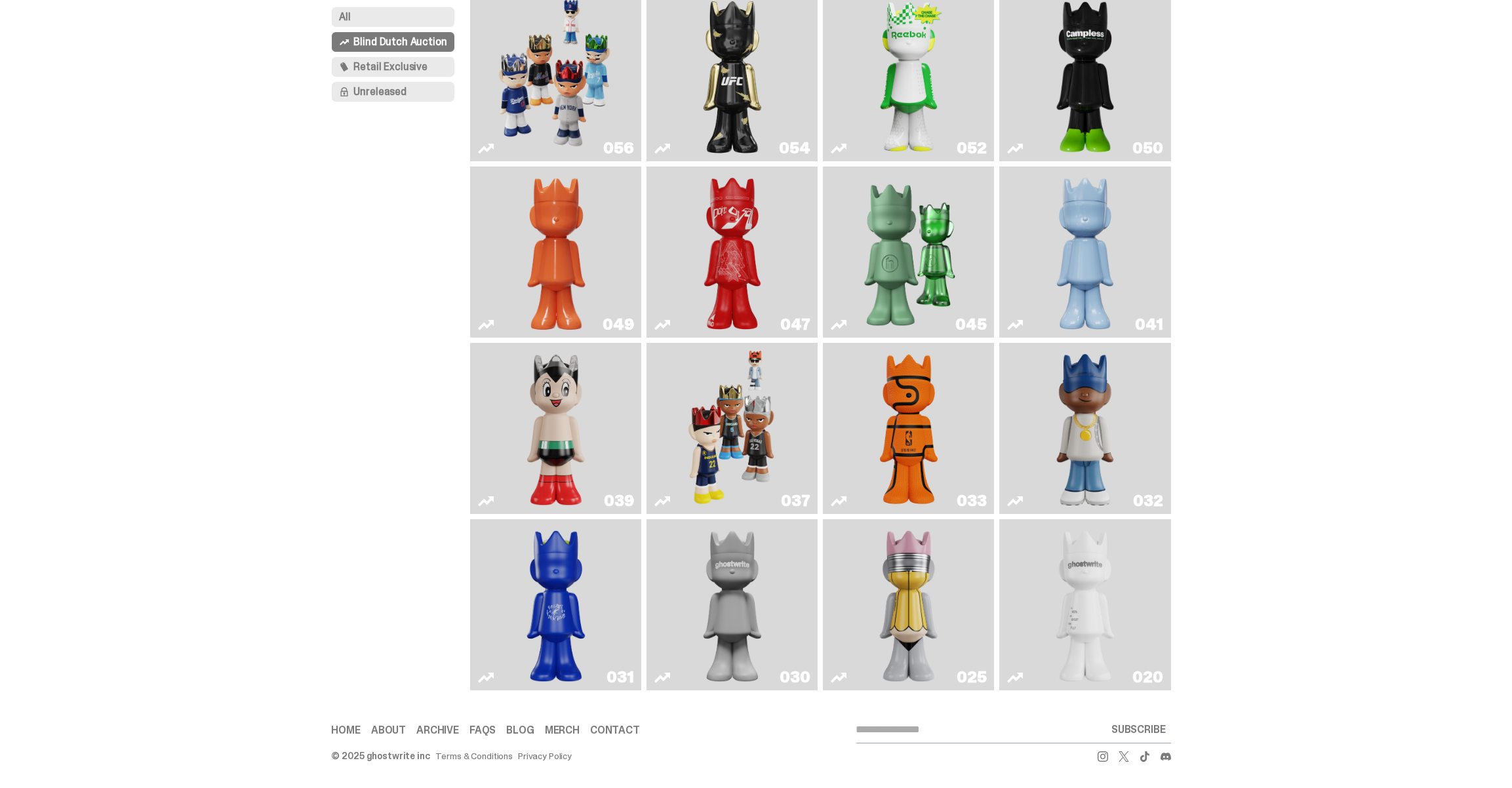 The width and height of the screenshot is (1512, 788). Describe the element at coordinates (393, 42) in the screenshot. I see `button: Blind Dutch Auction` at that location.